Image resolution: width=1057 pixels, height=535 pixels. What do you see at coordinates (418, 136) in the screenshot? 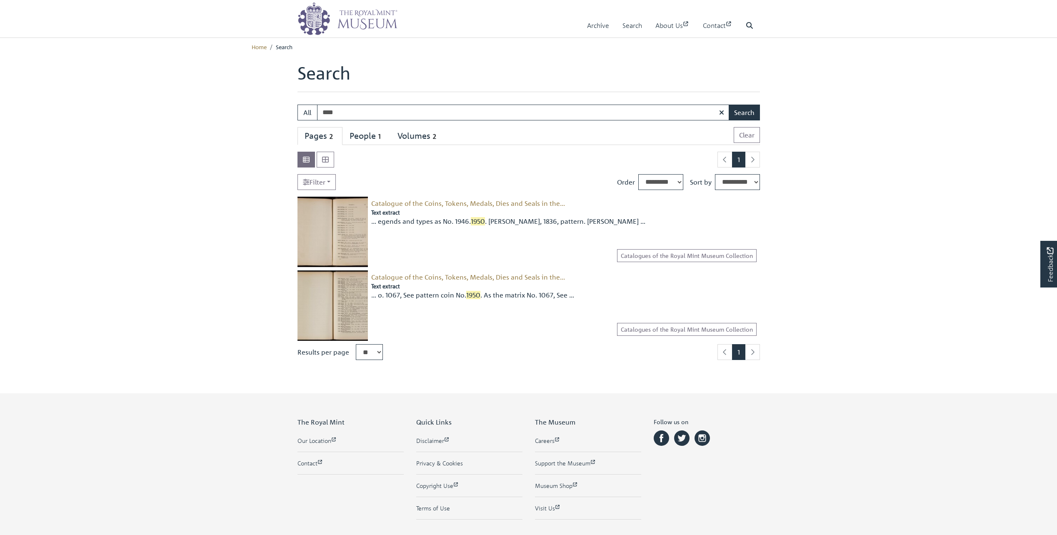
I see `div: Volumes` at bounding box center [418, 136].